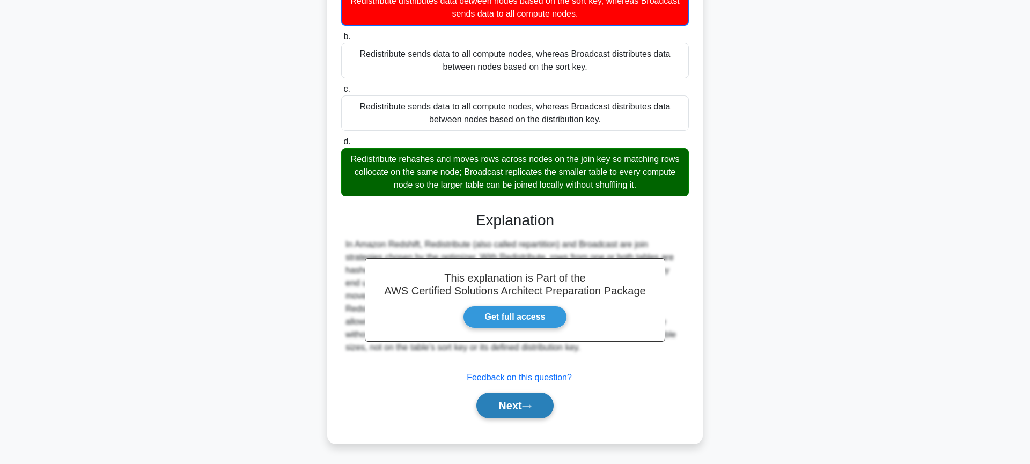 The height and width of the screenshot is (464, 1030). I want to click on div: In Amazon Redshift, Redistribute (also called repartition) and Broadcast are join strategies chos..., so click(515, 296).